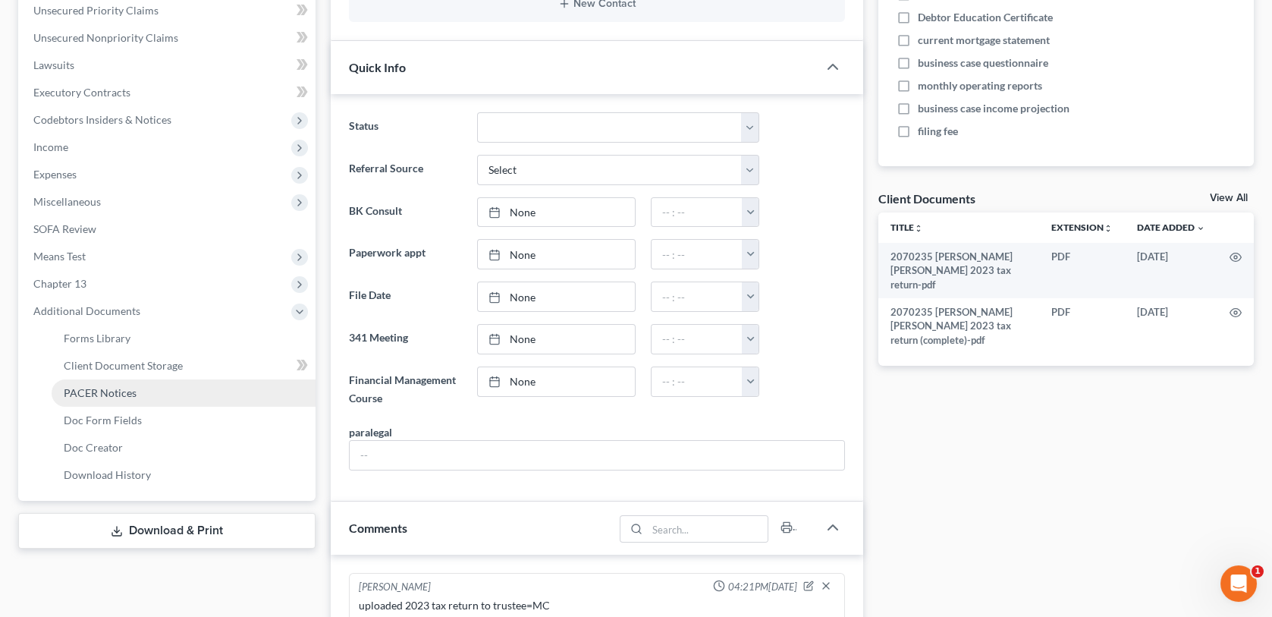 This screenshot has height=617, width=1272. I want to click on span: Lawsuits, so click(54, 64).